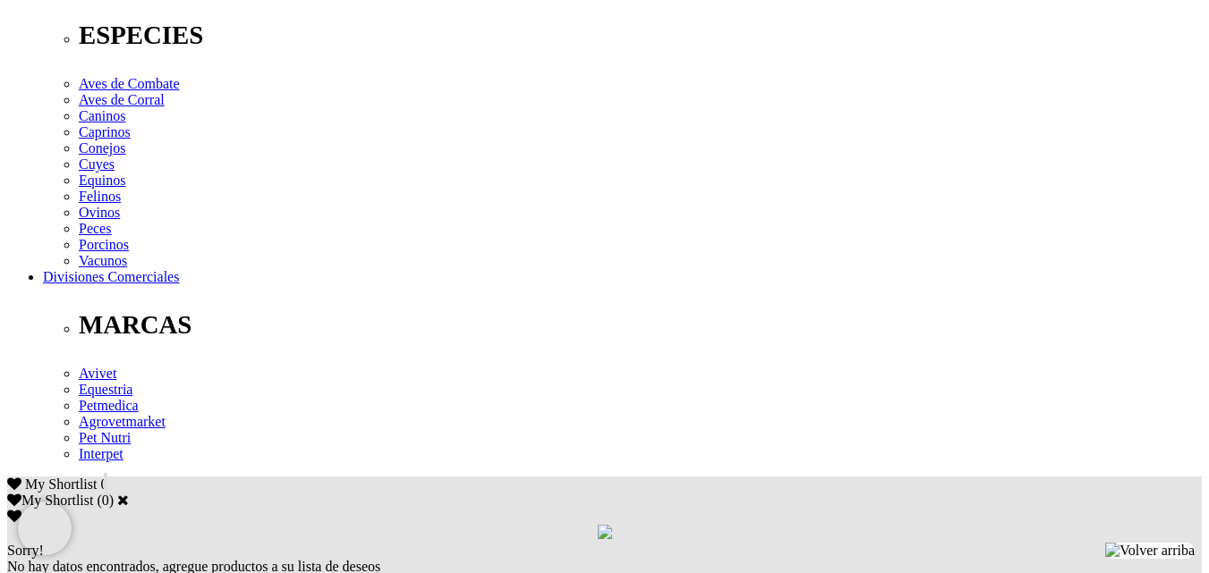 The height and width of the screenshot is (573, 1209). What do you see at coordinates (104, 484) in the screenshot?
I see `span: 0` at bounding box center [104, 484].